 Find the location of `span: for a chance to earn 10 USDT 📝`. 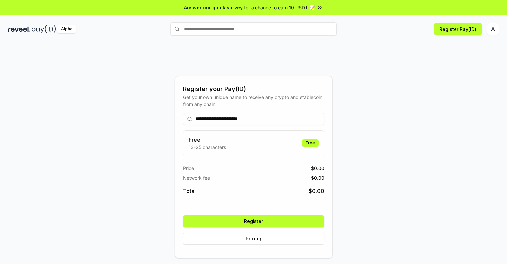

span: for a chance to earn 10 USDT 📝 is located at coordinates (280, 7).